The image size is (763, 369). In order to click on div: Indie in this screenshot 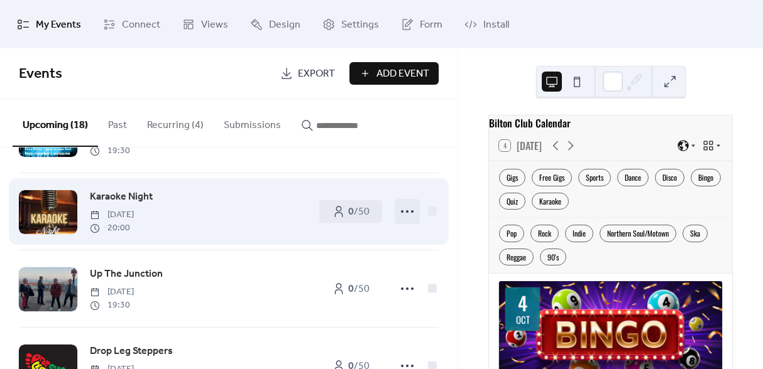, I will do `click(578, 234)`.